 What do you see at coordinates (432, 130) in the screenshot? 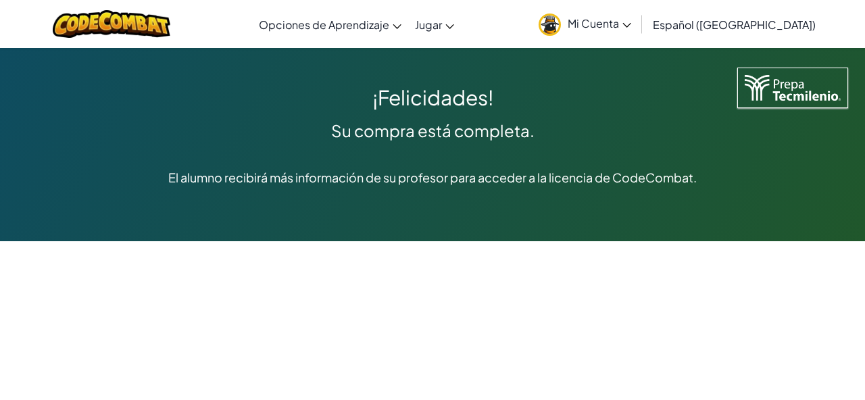
I see `div: Su compra está completa.` at bounding box center [432, 130].